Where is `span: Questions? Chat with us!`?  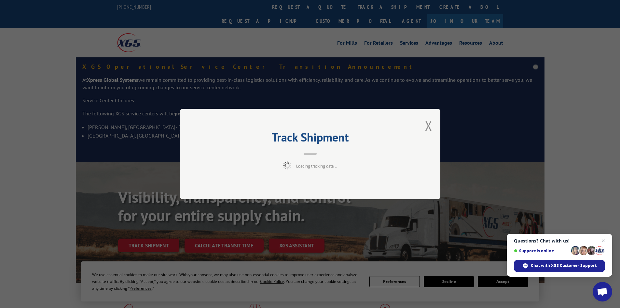 span: Questions? Chat with us! is located at coordinates (559, 240).